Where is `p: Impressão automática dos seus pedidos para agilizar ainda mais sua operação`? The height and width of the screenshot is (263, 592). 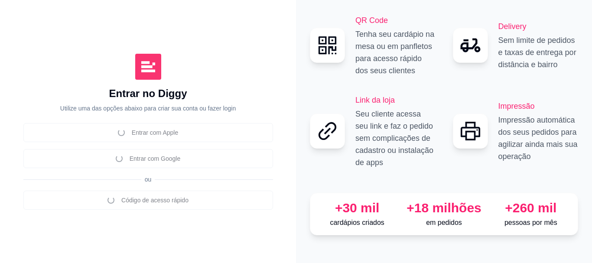 p: Impressão automática dos seus pedidos para agilizar ainda mais sua operação is located at coordinates (538, 138).